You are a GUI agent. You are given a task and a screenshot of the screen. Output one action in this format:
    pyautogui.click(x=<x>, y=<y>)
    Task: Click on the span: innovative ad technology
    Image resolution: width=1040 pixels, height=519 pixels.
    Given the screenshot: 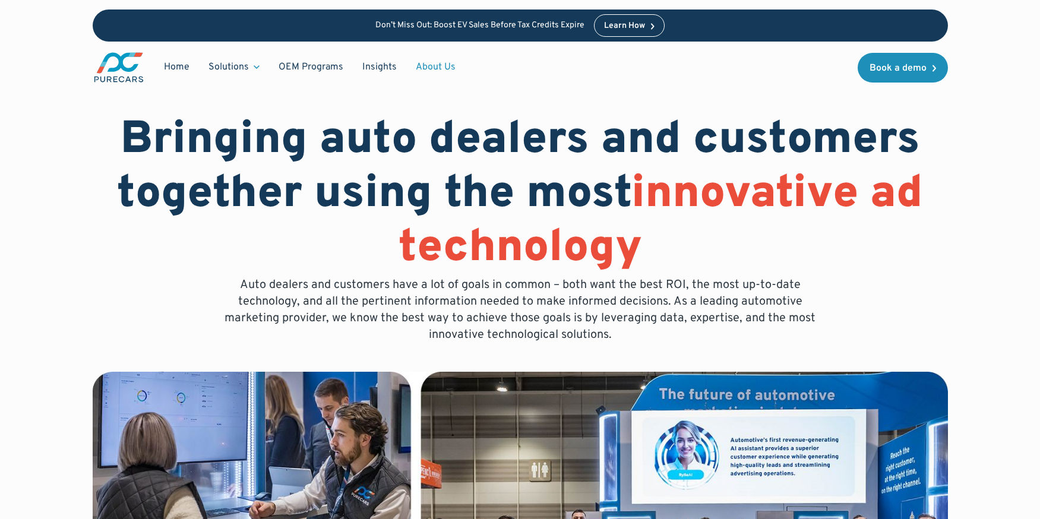 What is the action you would take?
    pyautogui.click(x=661, y=221)
    